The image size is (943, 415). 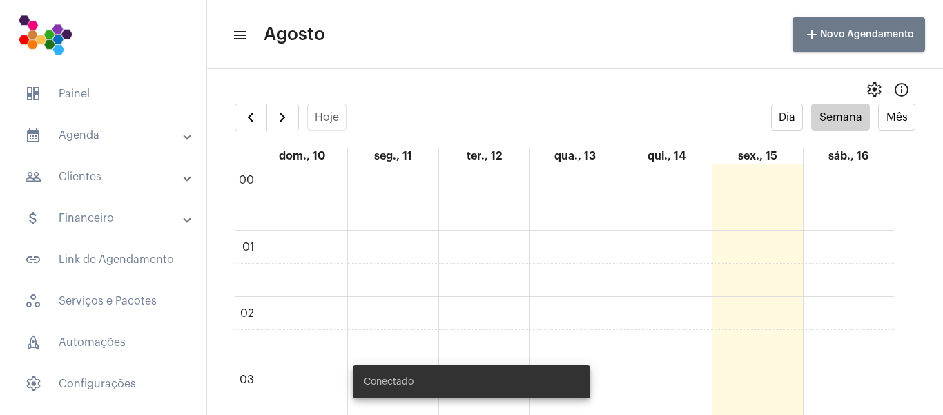 What do you see at coordinates (103, 384) in the screenshot?
I see `span: Configurações` at bounding box center [103, 384].